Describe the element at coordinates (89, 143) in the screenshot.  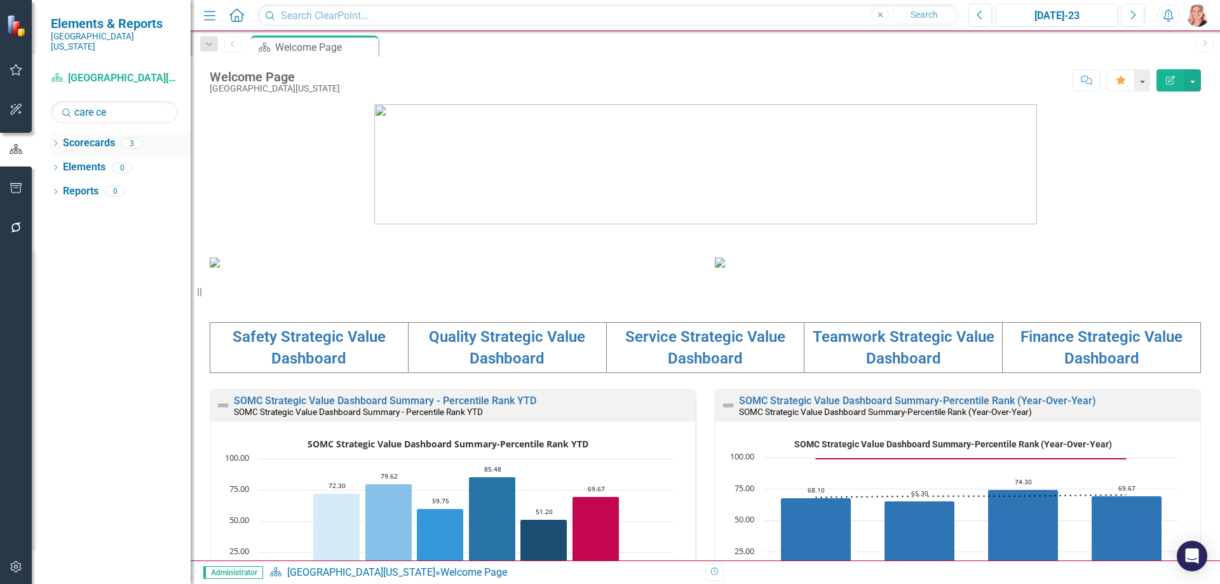
I see `a: Scorecards` at that location.